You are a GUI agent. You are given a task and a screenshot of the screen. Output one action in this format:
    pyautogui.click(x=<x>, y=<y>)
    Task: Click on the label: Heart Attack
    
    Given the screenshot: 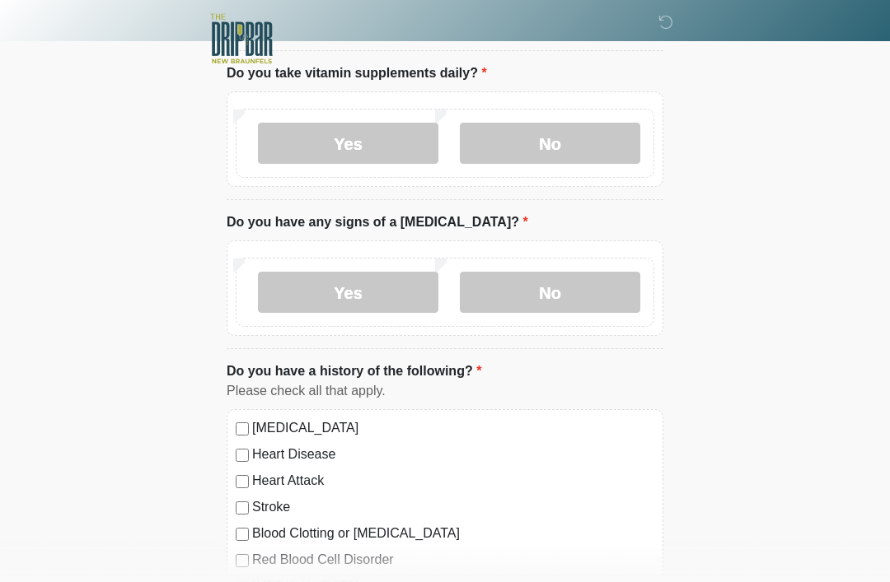 What is the action you would take?
    pyautogui.click(x=453, y=481)
    